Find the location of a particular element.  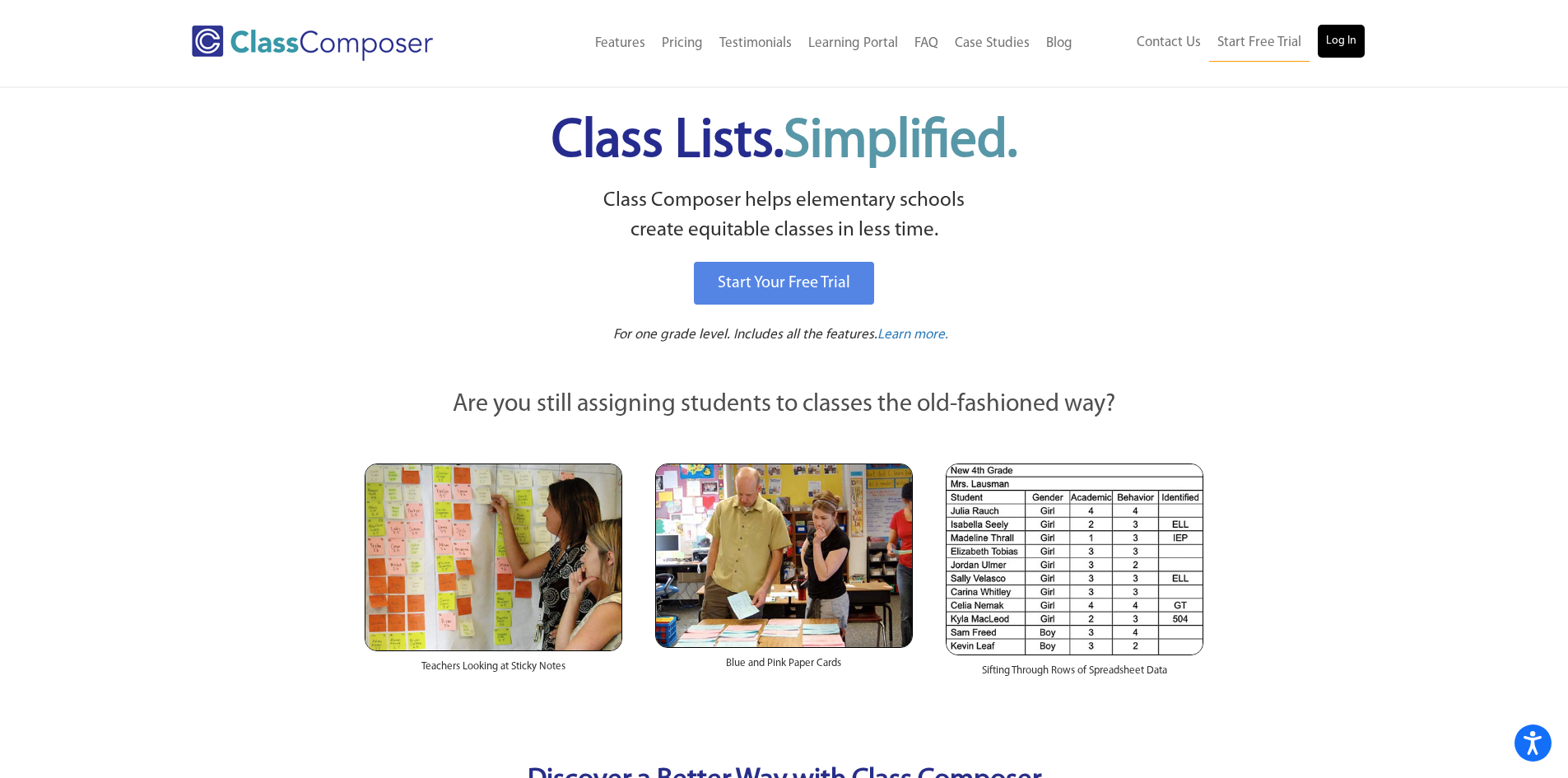

p: Are you still assigning students to classes the old-fashioned way? is located at coordinates (784, 405).